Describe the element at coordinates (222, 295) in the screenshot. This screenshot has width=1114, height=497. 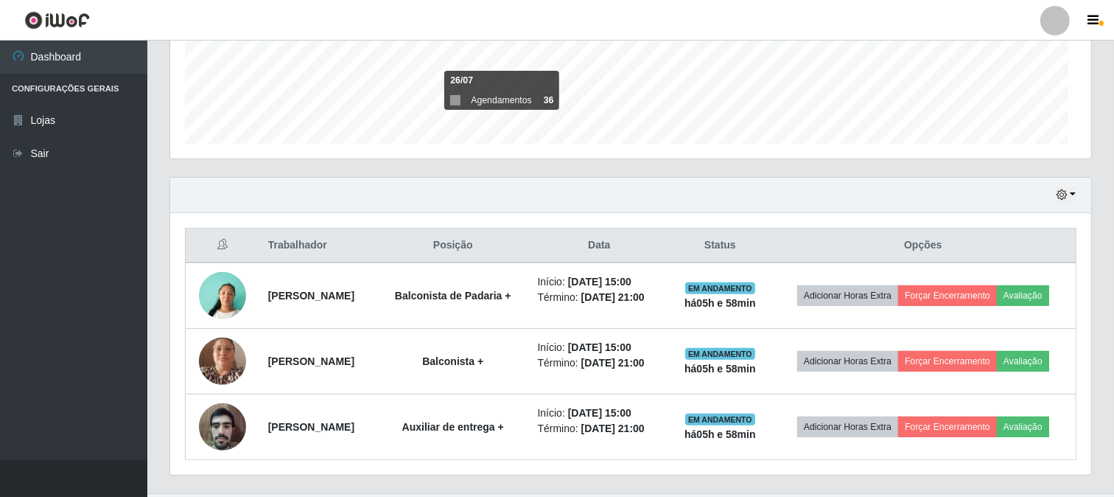
I see `img: 1737048991745.jpeg` at that location.